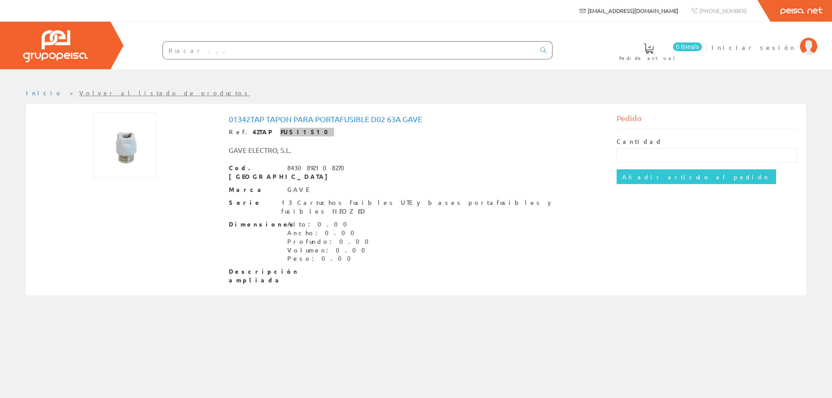 The height and width of the screenshot is (398, 832). Describe the element at coordinates (349, 50) in the screenshot. I see `input: Buscar ...` at that location.